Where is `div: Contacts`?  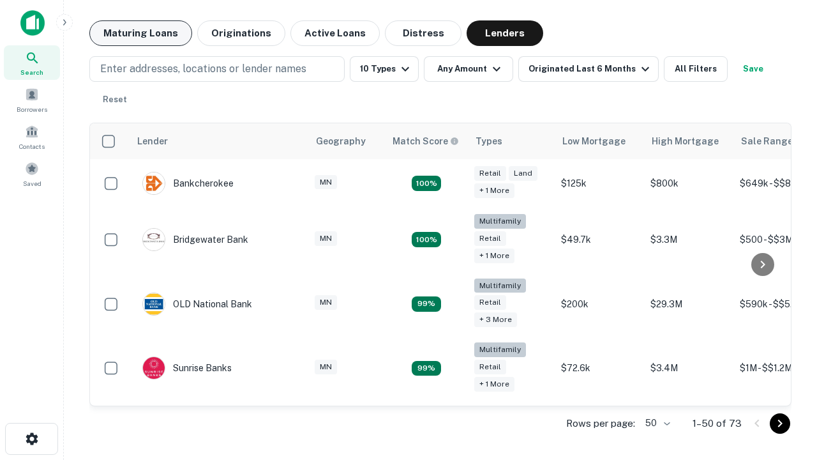 div: Contacts is located at coordinates (32, 137).